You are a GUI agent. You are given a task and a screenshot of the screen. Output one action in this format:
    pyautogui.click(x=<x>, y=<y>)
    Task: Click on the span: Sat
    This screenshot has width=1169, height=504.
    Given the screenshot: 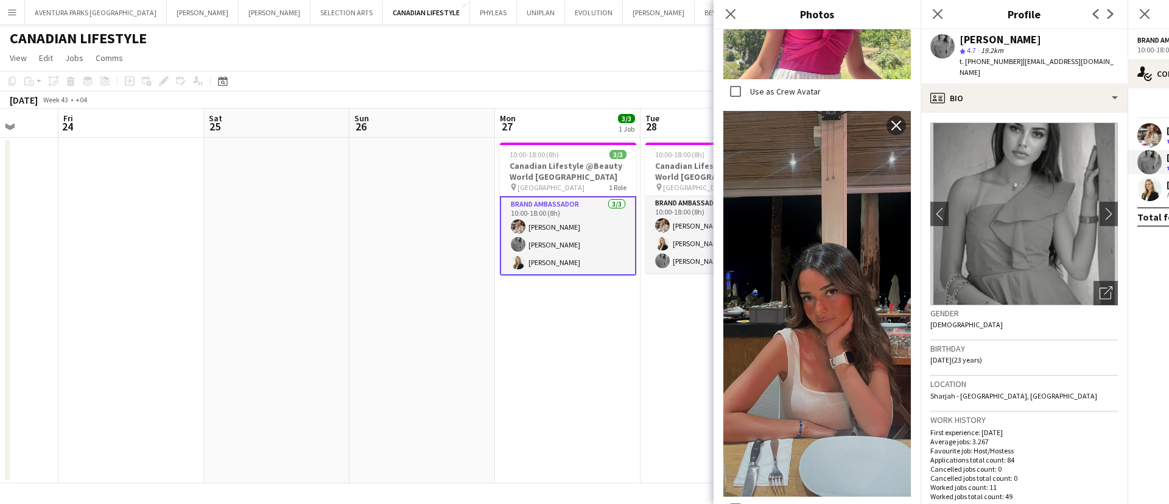 What is the action you would take?
    pyautogui.click(x=216, y=118)
    